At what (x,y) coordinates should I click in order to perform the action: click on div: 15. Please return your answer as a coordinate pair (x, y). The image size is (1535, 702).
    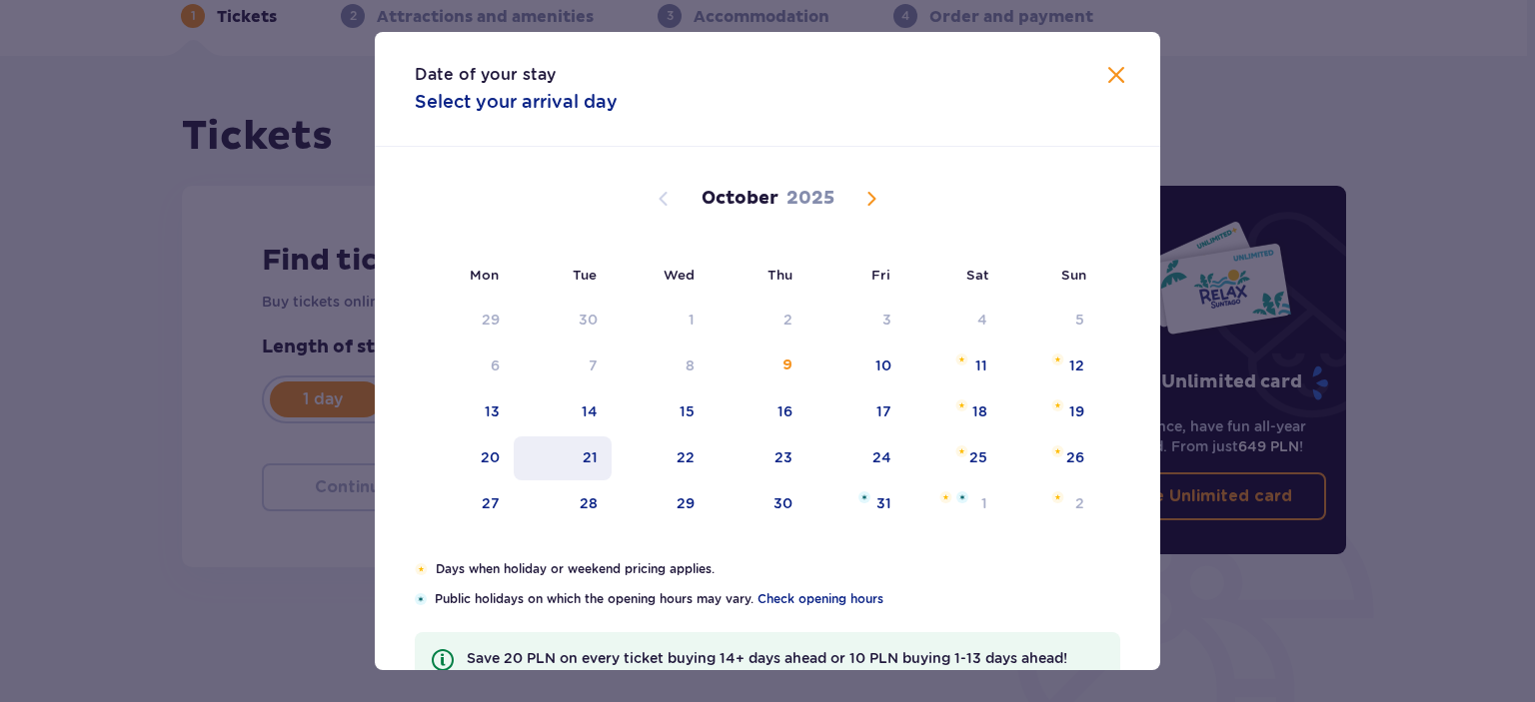
    Looking at the image, I should click on (686, 412).